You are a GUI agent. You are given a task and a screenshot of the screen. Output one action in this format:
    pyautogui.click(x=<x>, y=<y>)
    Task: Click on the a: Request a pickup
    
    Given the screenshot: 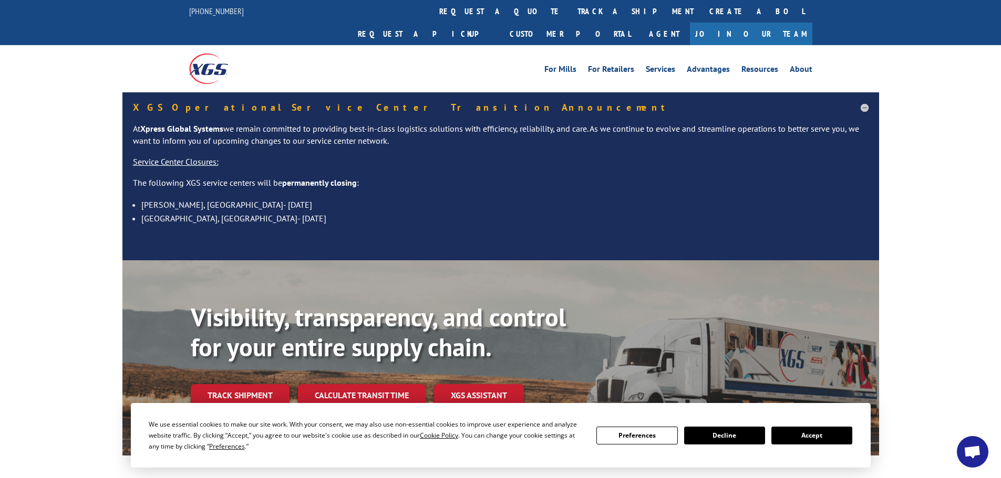 What is the action you would take?
    pyautogui.click(x=425, y=34)
    